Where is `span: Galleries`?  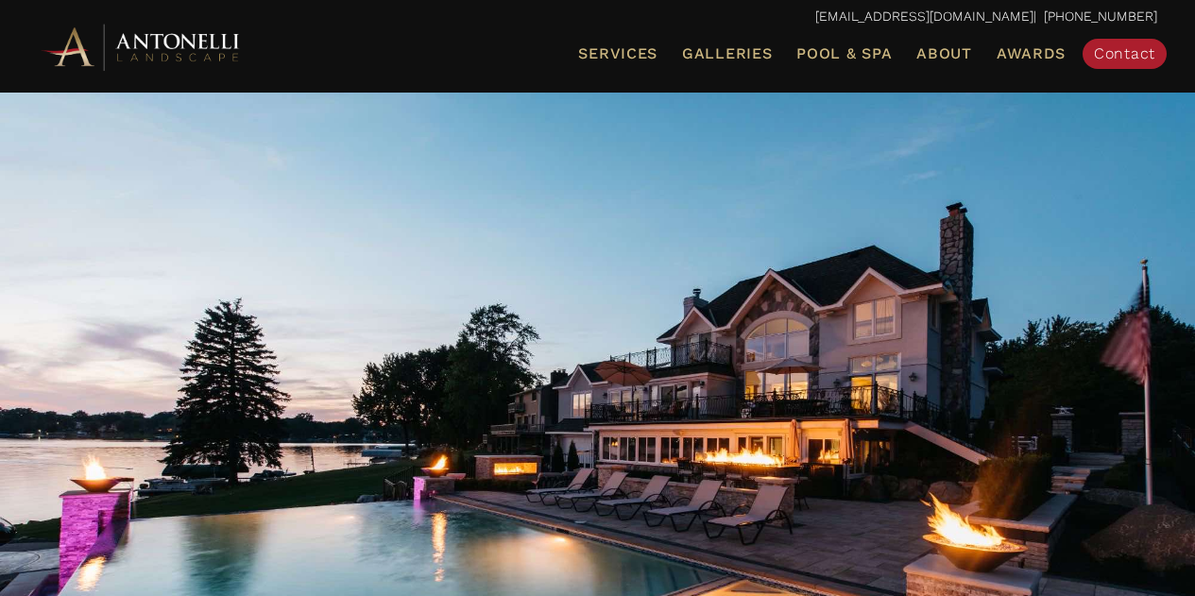
span: Galleries is located at coordinates (727, 53).